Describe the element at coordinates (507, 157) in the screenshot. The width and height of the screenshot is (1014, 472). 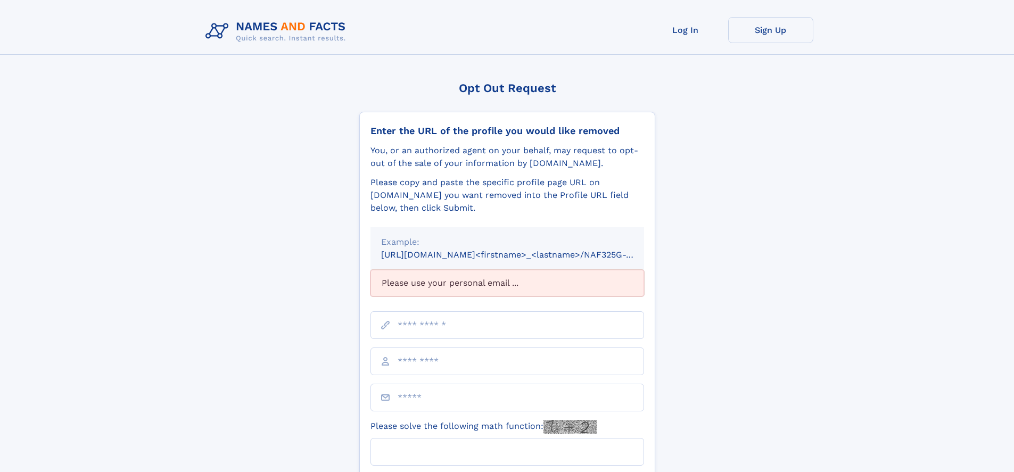
I see `div: You, or an authorized agent on your behalf, may request to opt-out of the sale of your informatio...` at that location.